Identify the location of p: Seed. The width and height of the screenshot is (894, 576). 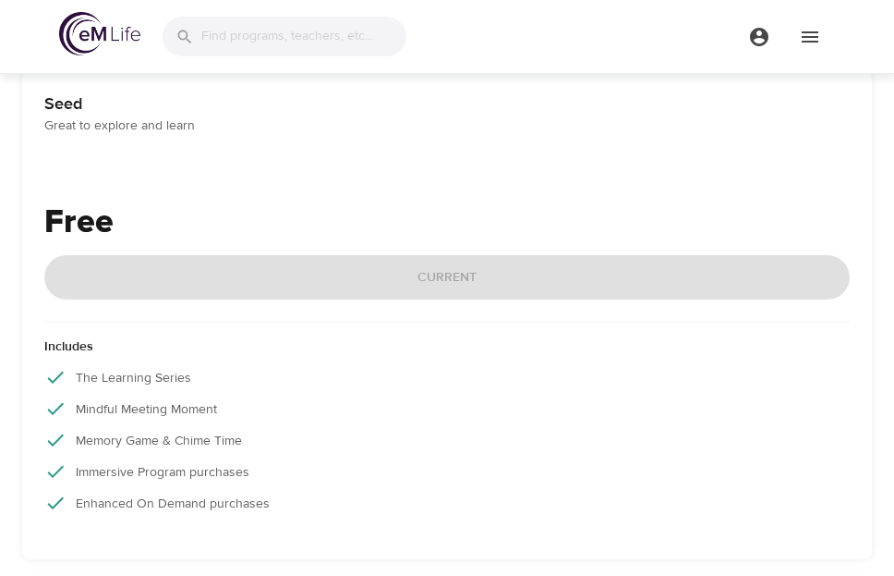
(447, 103).